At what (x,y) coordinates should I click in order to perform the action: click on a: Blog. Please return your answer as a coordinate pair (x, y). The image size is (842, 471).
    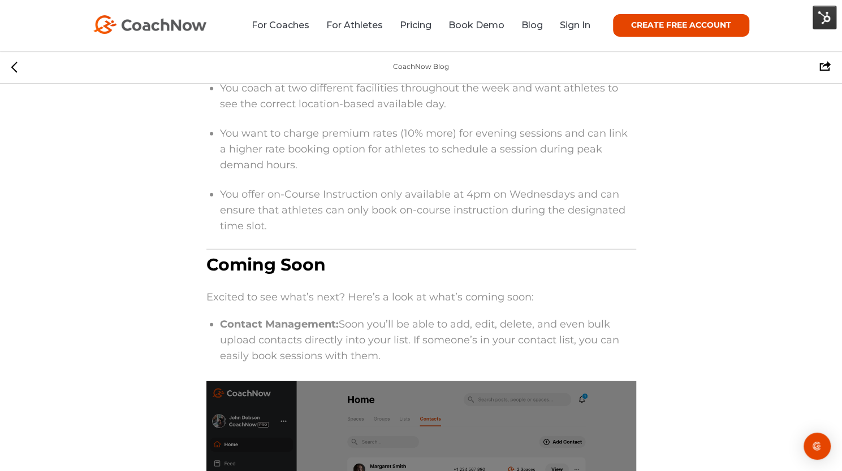
    Looking at the image, I should click on (532, 25).